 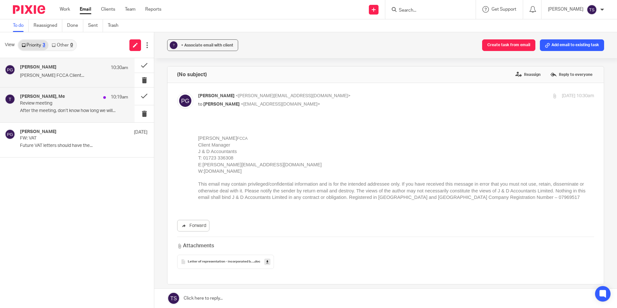 I want to click on a: Email, so click(x=85, y=9).